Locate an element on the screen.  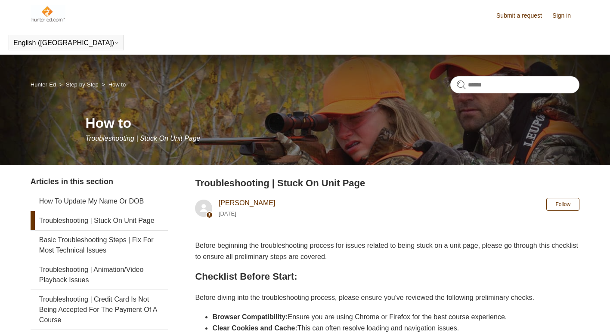
li: Ensure you are using Chrome or Firefox for the best course experience. is located at coordinates (396, 317).